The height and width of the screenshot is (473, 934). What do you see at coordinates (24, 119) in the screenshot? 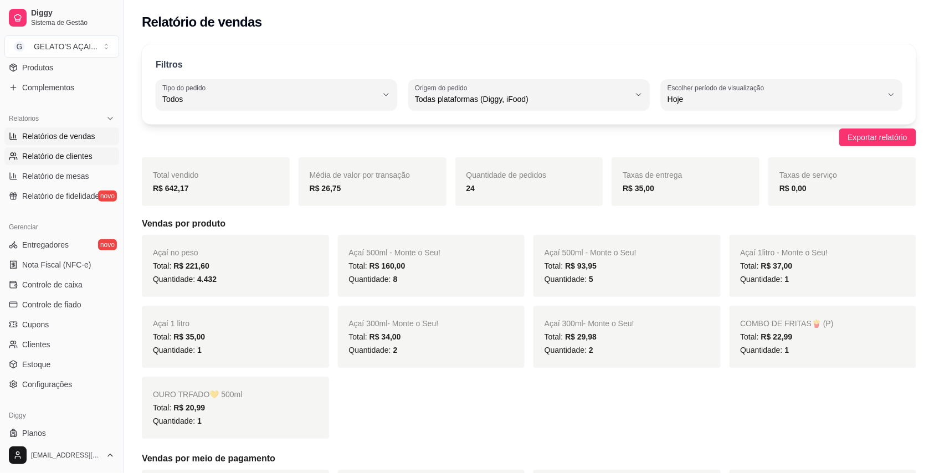
I see `span: Relatórios` at bounding box center [24, 119].